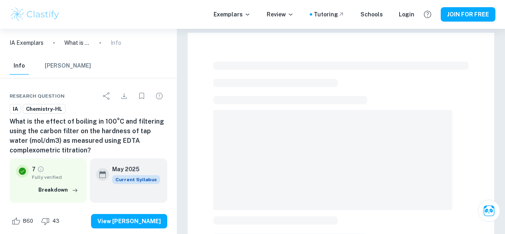 This screenshot has width=505, height=234. Describe the element at coordinates (37, 96) in the screenshot. I see `span: Research question` at that location.